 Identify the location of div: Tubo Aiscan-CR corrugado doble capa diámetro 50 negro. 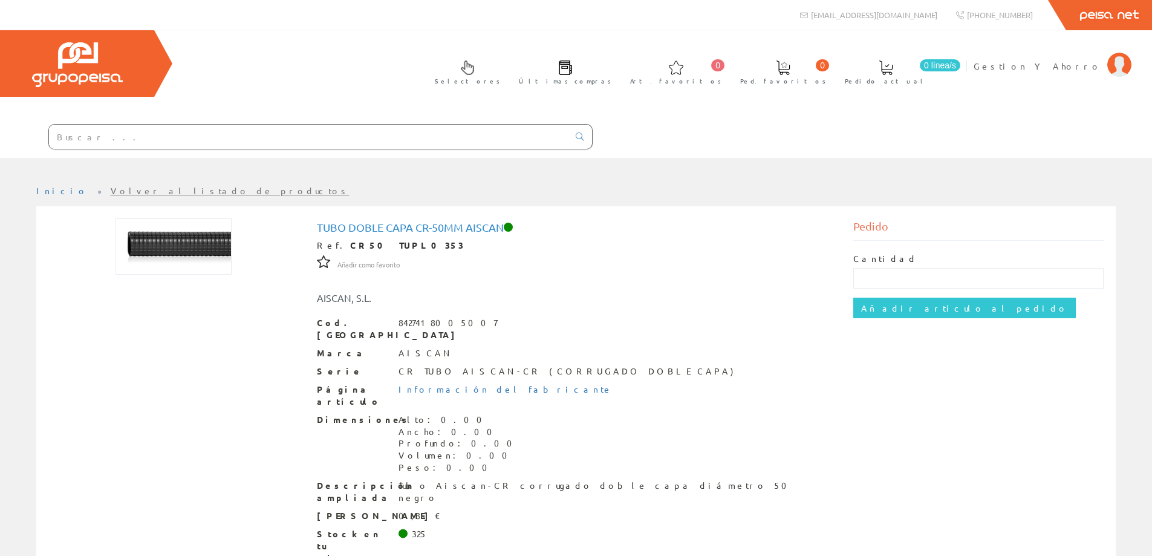
(617, 492).